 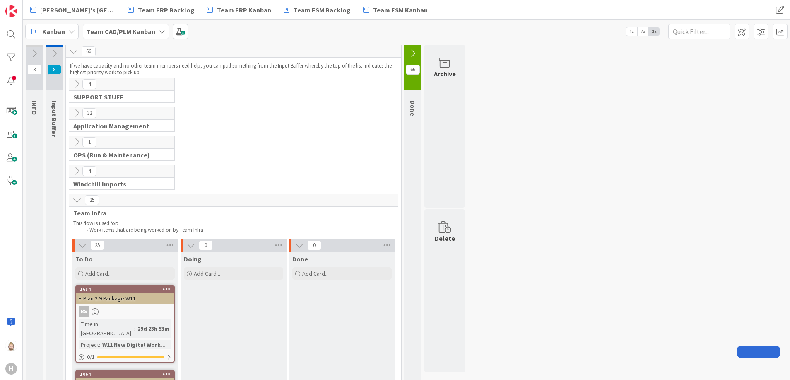 I want to click on div: 1614E-Plan 2.9 Package W11, so click(x=125, y=294).